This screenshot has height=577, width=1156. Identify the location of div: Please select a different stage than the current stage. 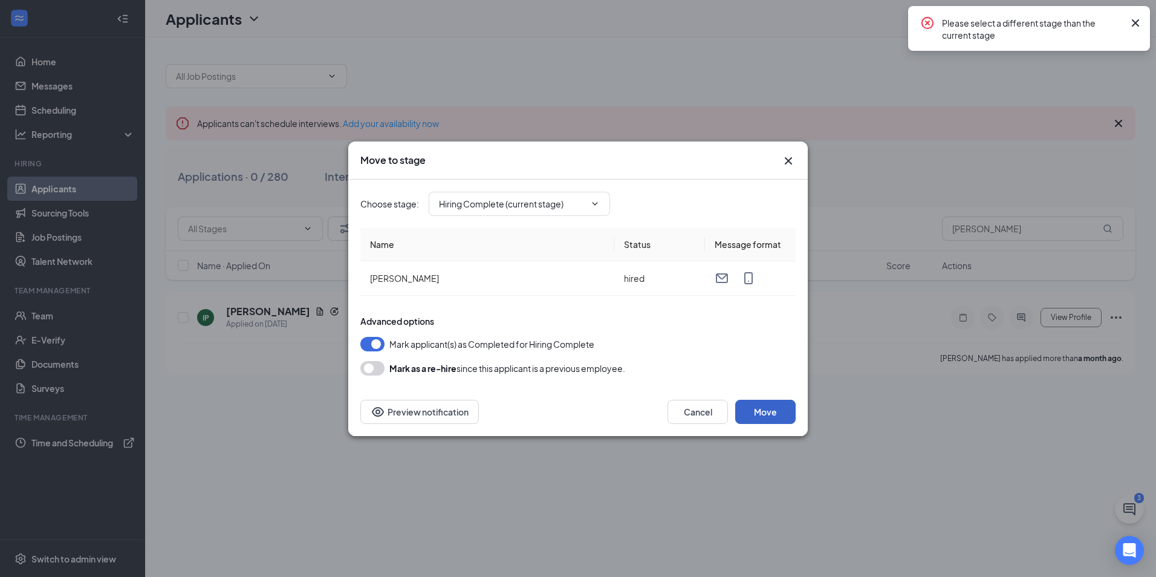
(1033, 28).